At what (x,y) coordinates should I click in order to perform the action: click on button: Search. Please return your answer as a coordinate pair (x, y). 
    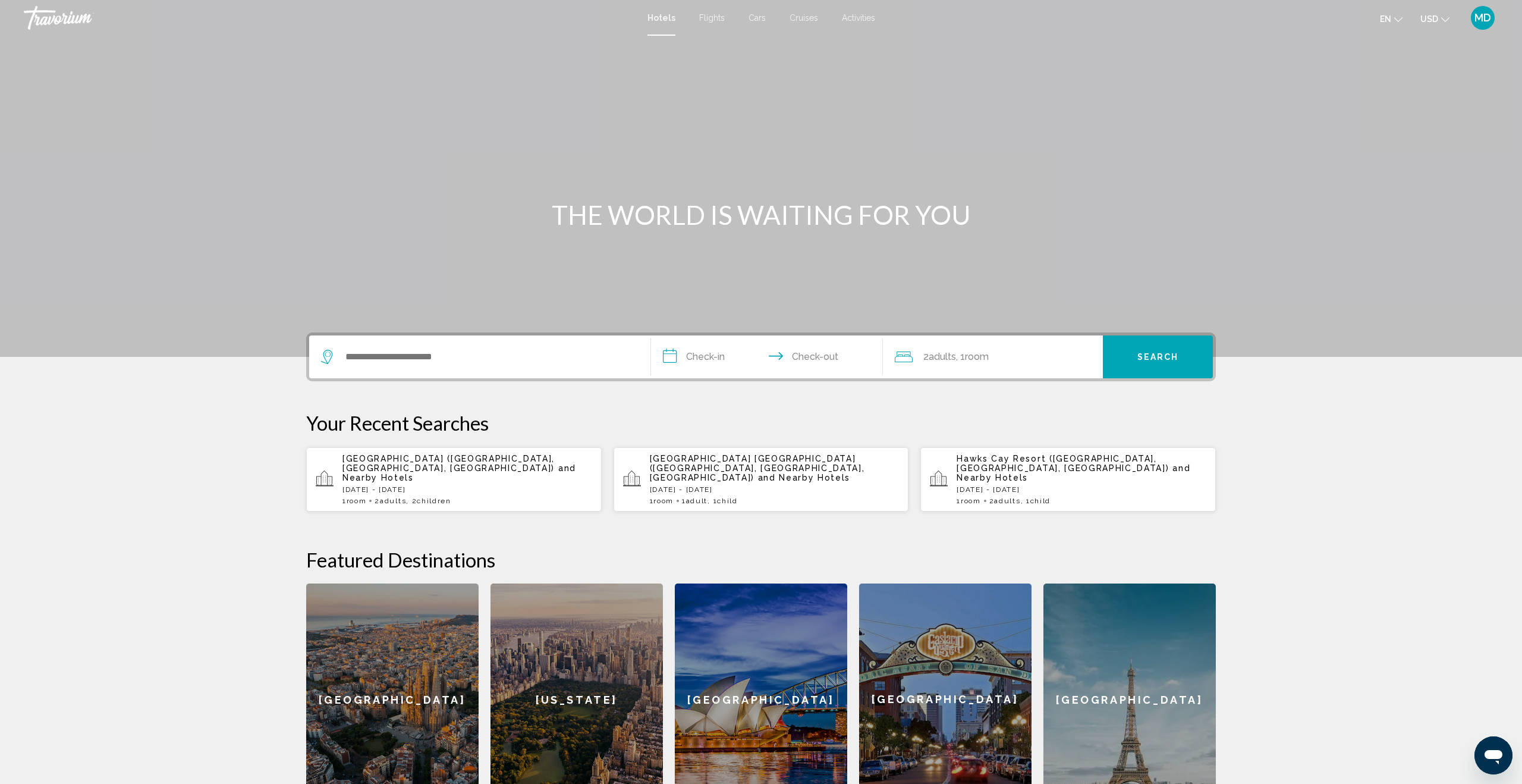
    Looking at the image, I should click on (1158, 357).